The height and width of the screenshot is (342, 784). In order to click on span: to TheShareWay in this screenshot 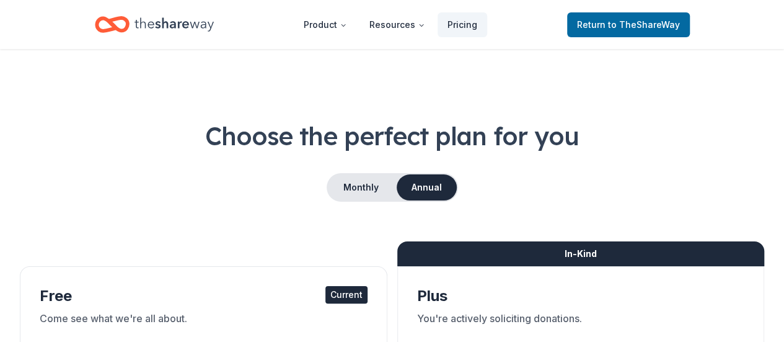, I will do `click(644, 24)`.